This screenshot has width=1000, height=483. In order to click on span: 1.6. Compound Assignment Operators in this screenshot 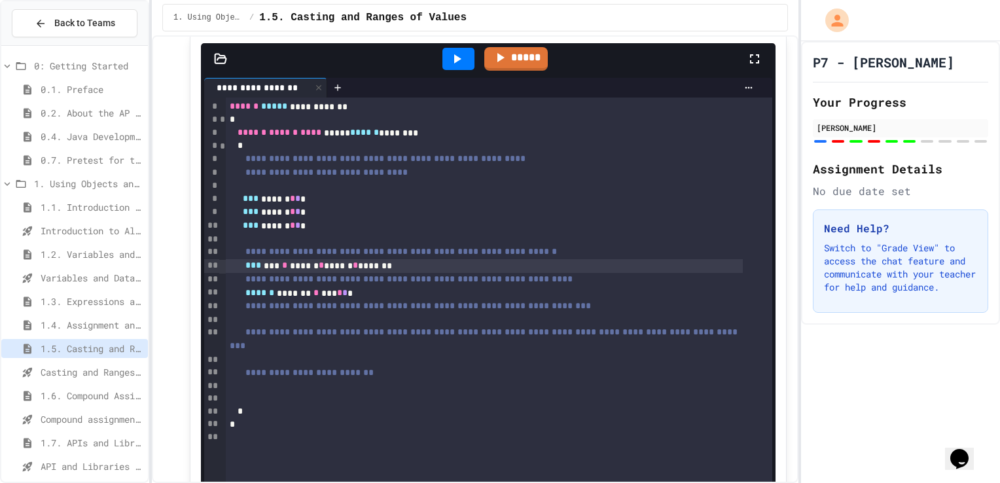, I will do `click(92, 395)`.